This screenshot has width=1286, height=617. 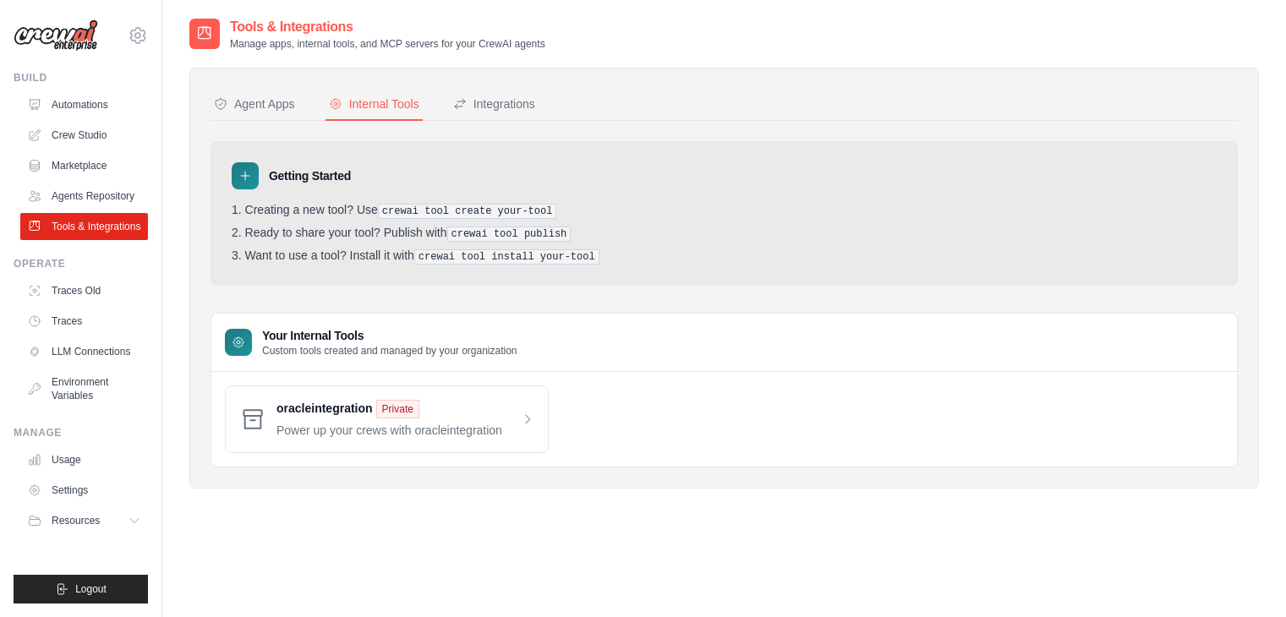 I want to click on li: Creating a new tool? Use, so click(x=724, y=211).